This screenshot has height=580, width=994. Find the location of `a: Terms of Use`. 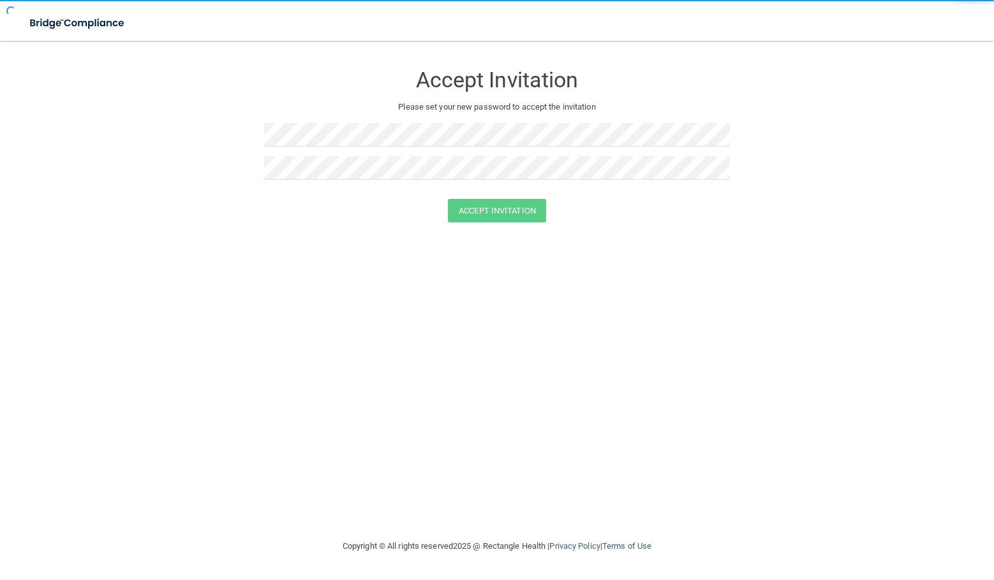

a: Terms of Use is located at coordinates (626, 546).